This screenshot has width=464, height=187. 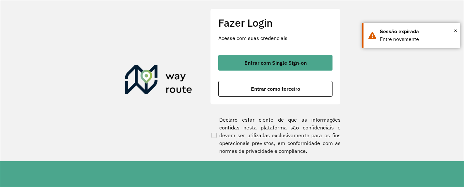 I want to click on button: Close, so click(x=455, y=31).